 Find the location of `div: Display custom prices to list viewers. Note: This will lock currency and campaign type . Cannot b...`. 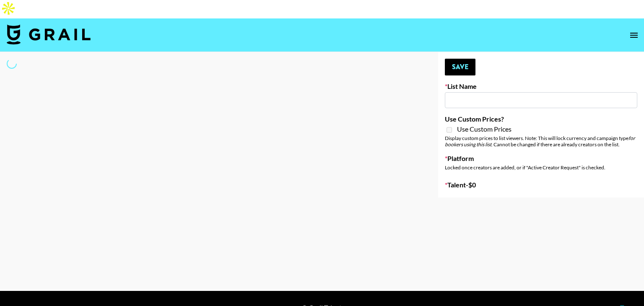

div: Display custom prices to list viewers. Note: This will lock currency and campaign type . Cannot b... is located at coordinates (541, 141).